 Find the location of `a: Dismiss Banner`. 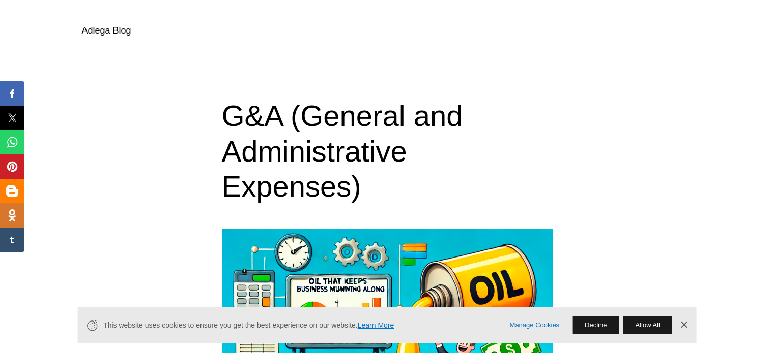

a: Dismiss Banner is located at coordinates (683, 325).